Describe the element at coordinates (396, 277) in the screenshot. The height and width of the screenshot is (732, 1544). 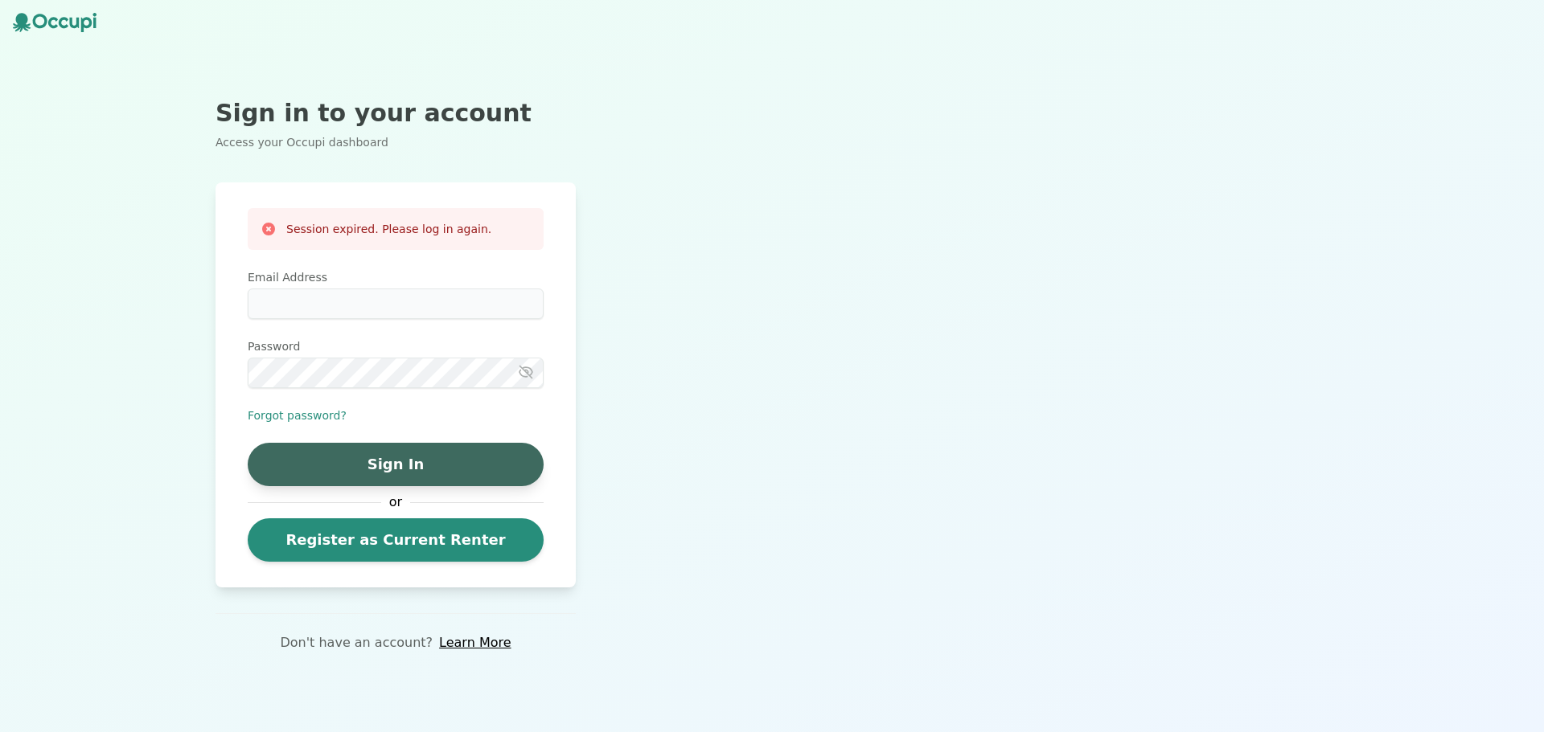
I see `label: Email Address` at that location.